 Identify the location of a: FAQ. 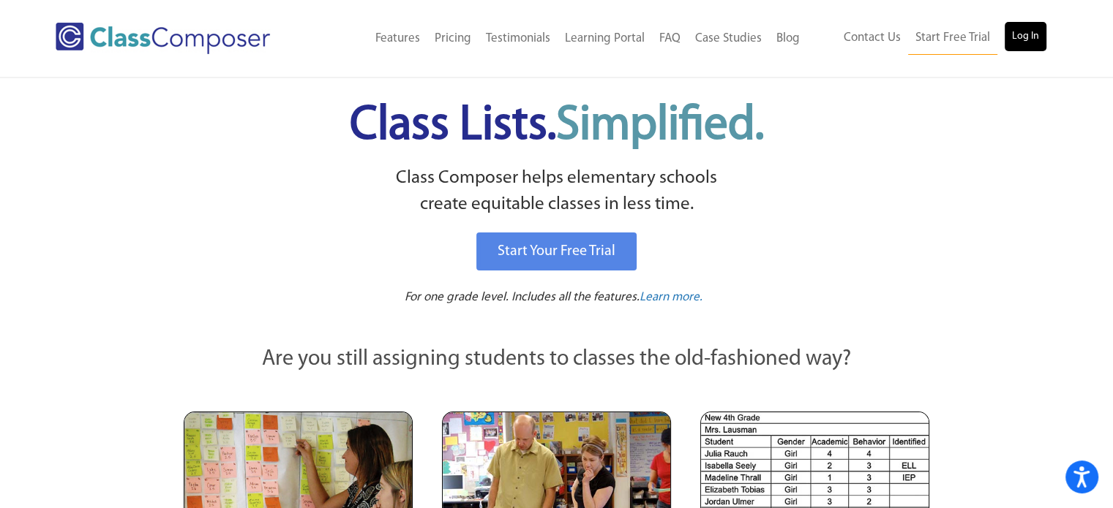
(669, 39).